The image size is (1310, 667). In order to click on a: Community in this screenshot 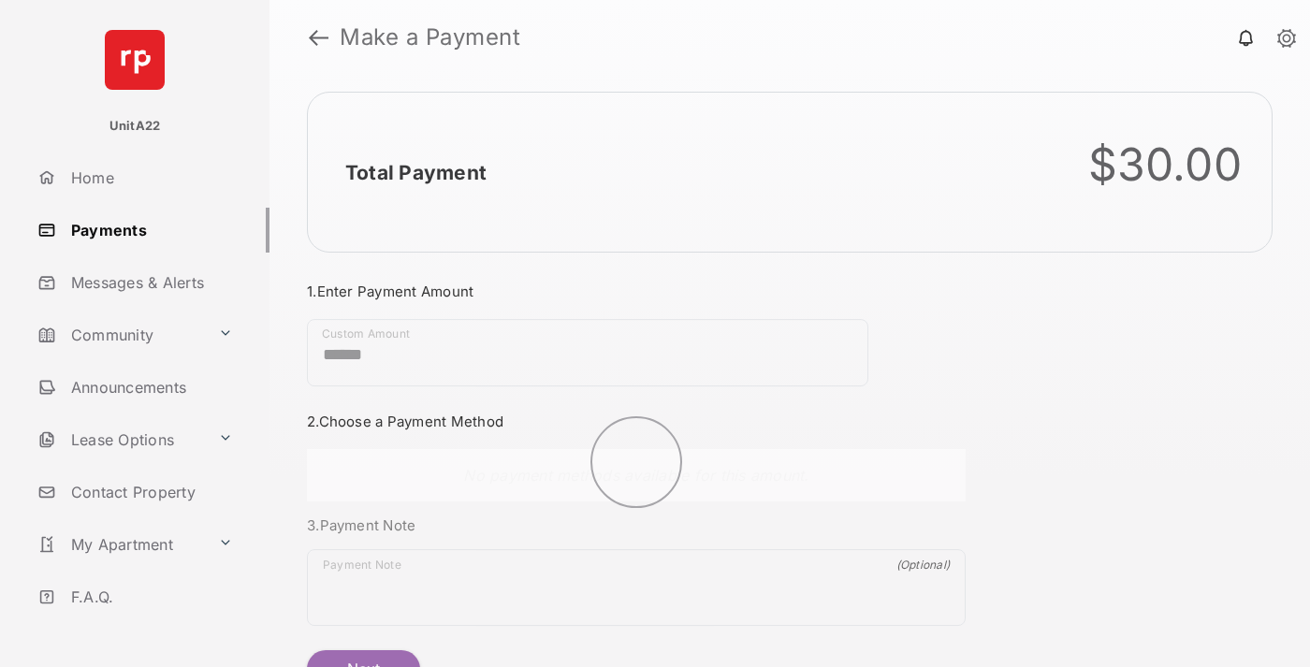, I will do `click(120, 335)`.